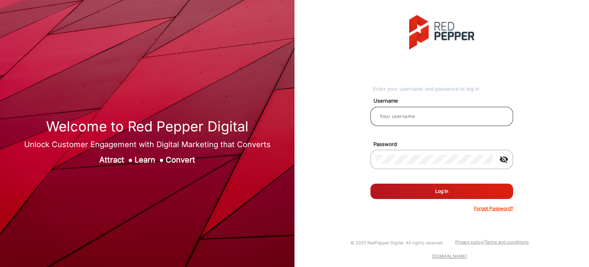 The width and height of the screenshot is (589, 267). I want to click on p: Forgot Password?, so click(494, 208).